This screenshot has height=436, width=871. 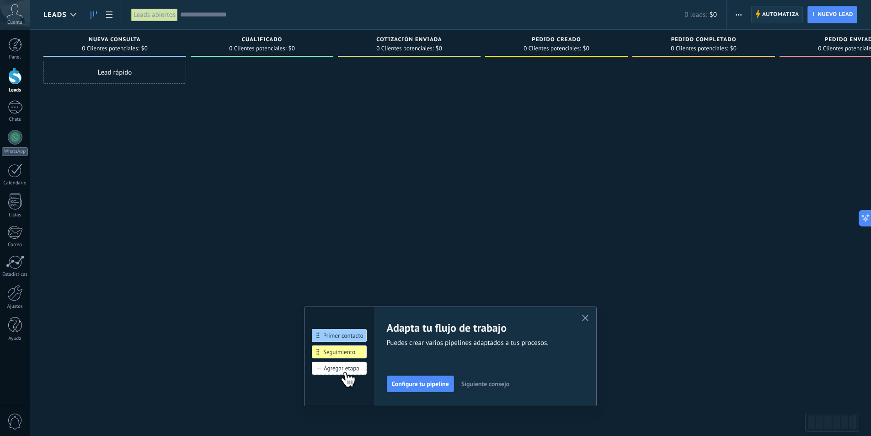 What do you see at coordinates (55, 15) in the screenshot?
I see `span: Leads` at bounding box center [55, 15].